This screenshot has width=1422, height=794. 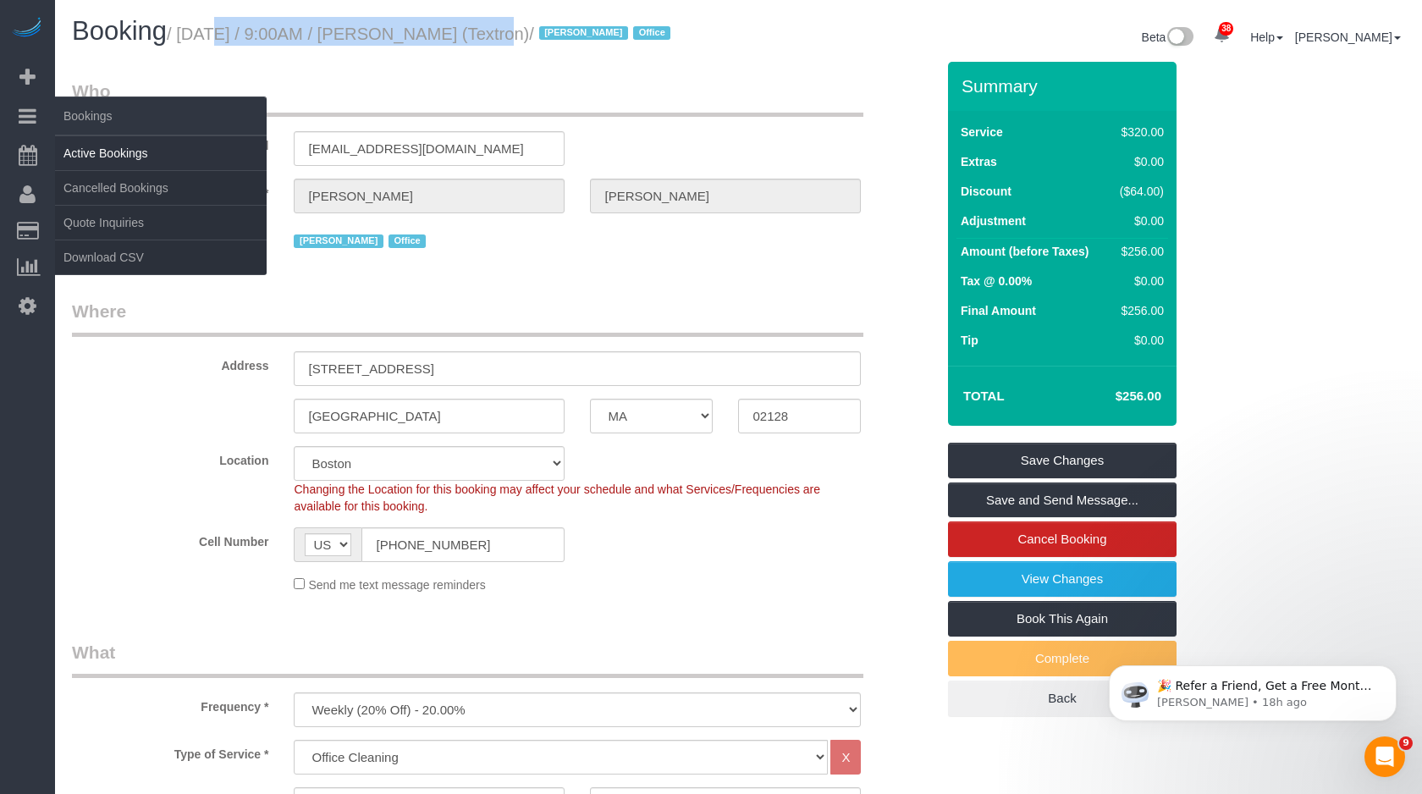 I want to click on label: Amount (before Taxes), so click(x=1024, y=251).